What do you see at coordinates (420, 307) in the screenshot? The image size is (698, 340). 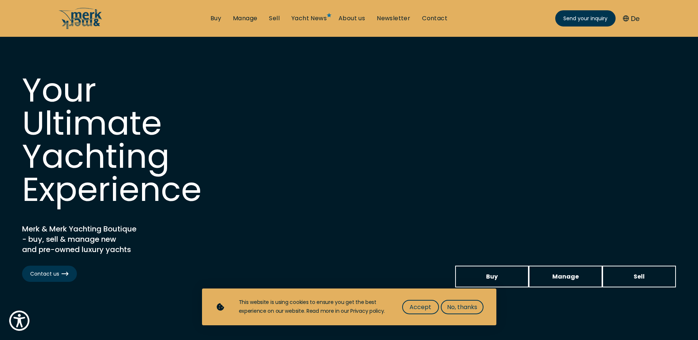 I see `span: Accept` at bounding box center [420, 307].